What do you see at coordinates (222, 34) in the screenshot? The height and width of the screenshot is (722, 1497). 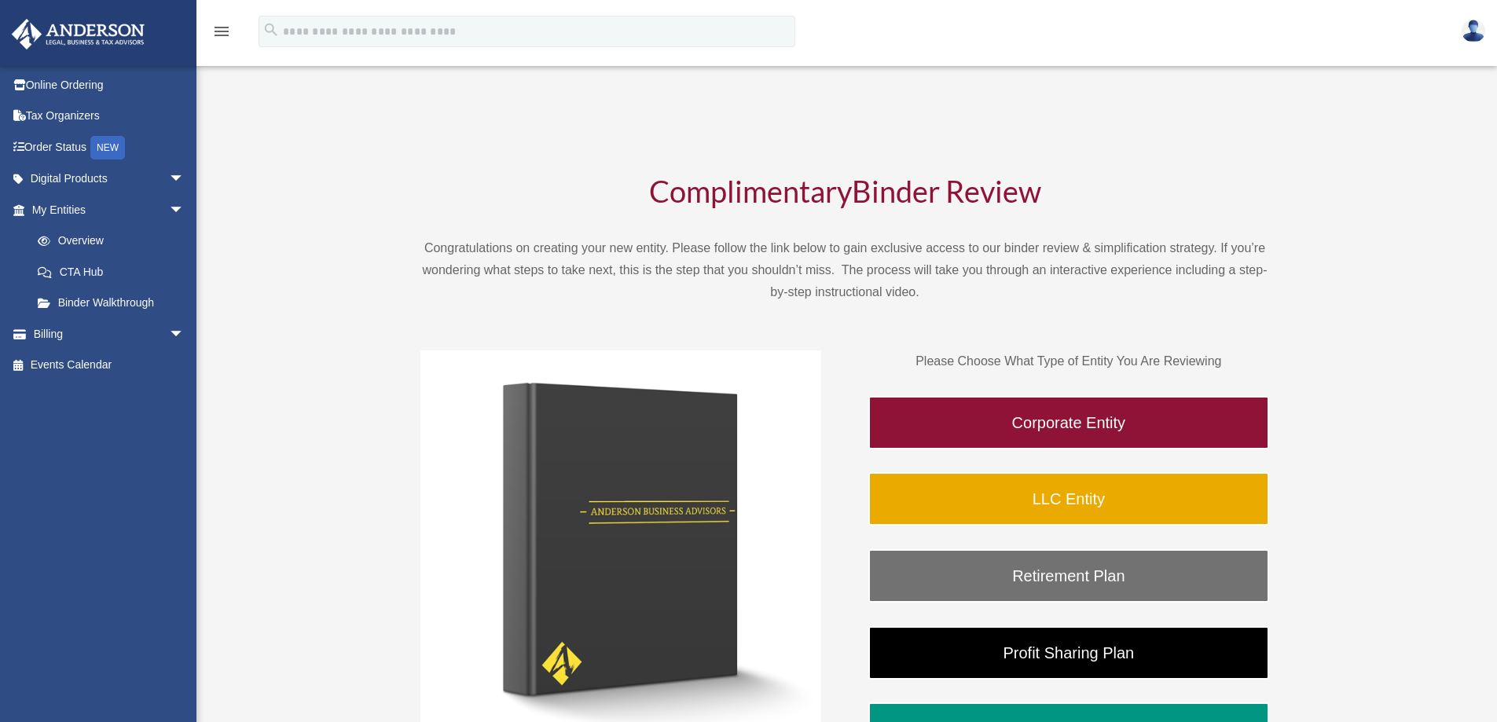 I see `a: menu` at bounding box center [222, 34].